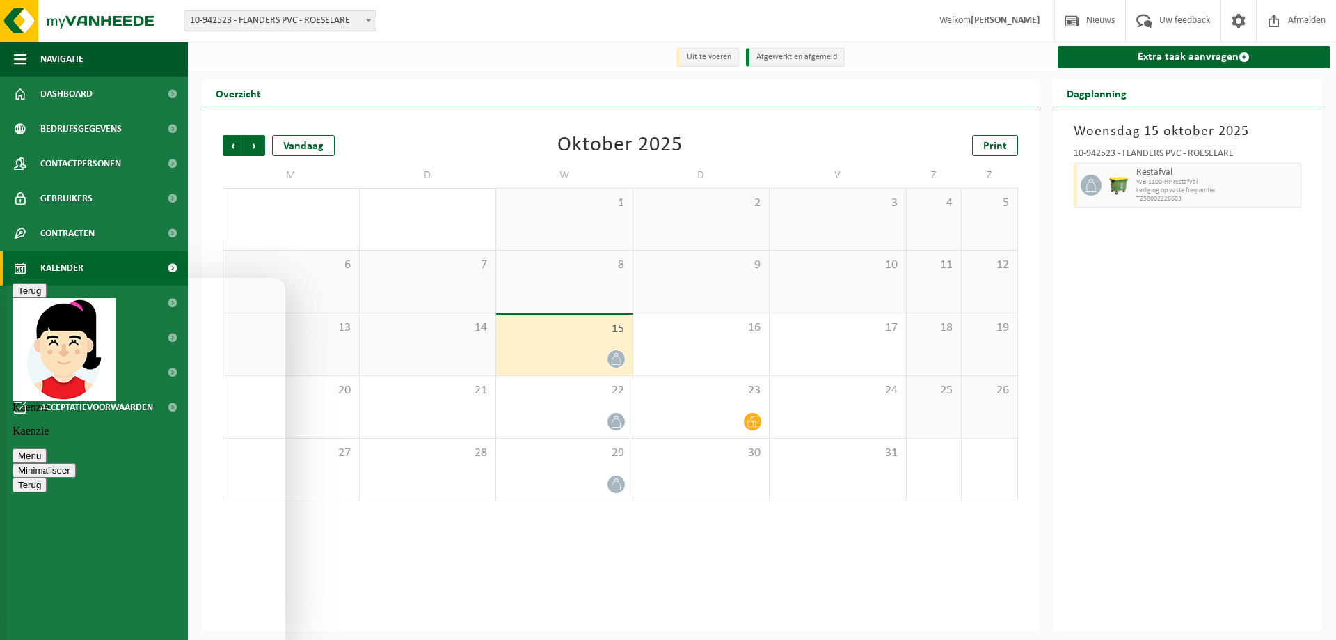 Image resolution: width=1336 pixels, height=640 pixels. I want to click on span: Minimaliseer, so click(37, 192).